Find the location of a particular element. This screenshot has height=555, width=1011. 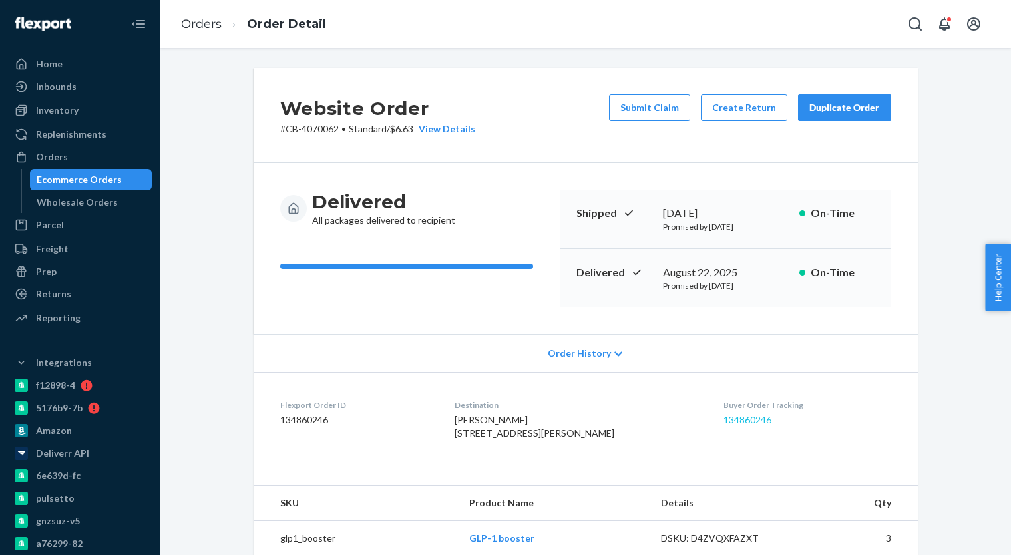

dt: Destination is located at coordinates (578, 405).